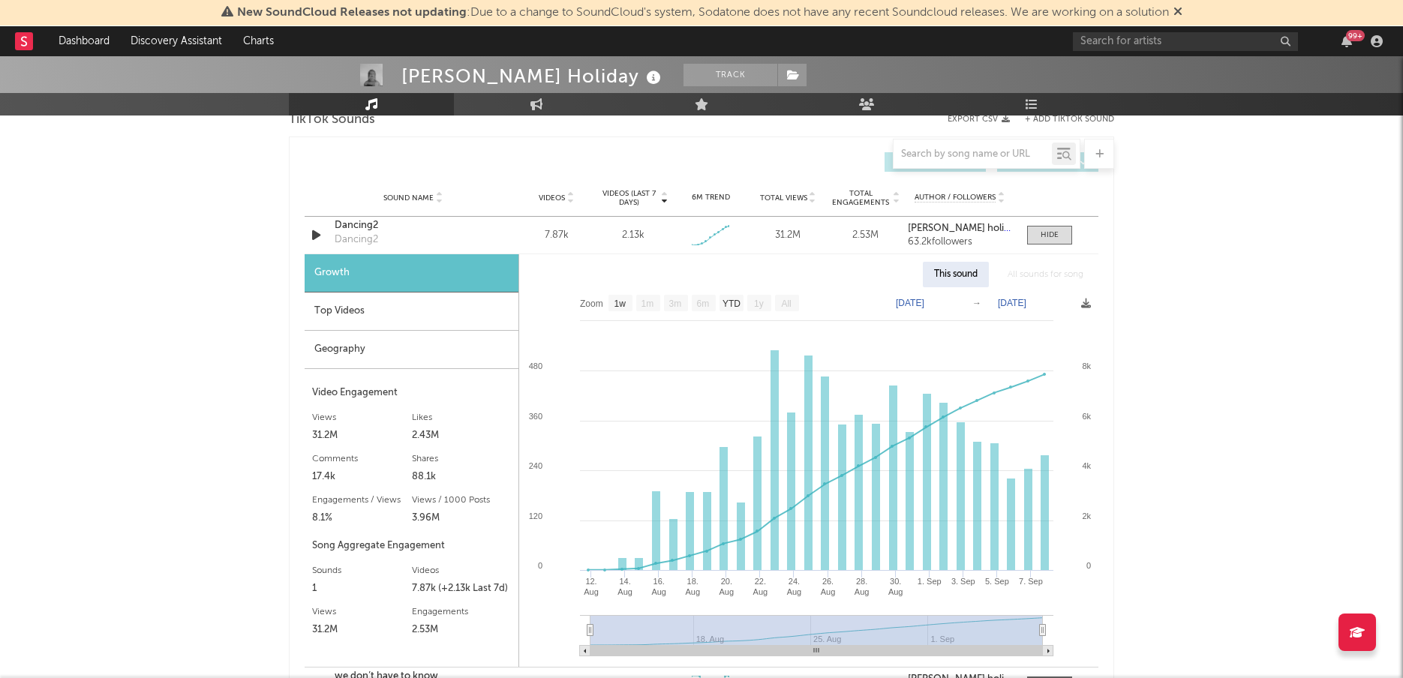 This screenshot has width=1403, height=678. I want to click on text: 4k, so click(1086, 466).